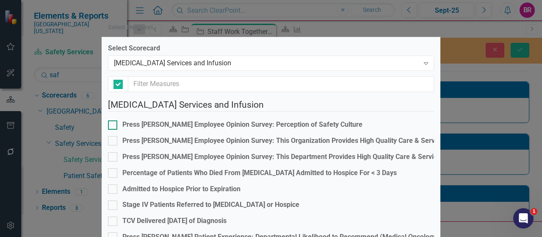 Image resolution: width=542 pixels, height=237 pixels. Describe the element at coordinates (271, 48) in the screenshot. I see `label: Select Scorecard` at that location.